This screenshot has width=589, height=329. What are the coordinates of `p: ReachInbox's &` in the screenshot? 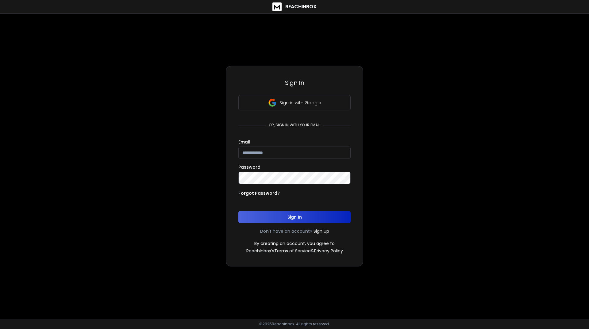 It's located at (294, 251).